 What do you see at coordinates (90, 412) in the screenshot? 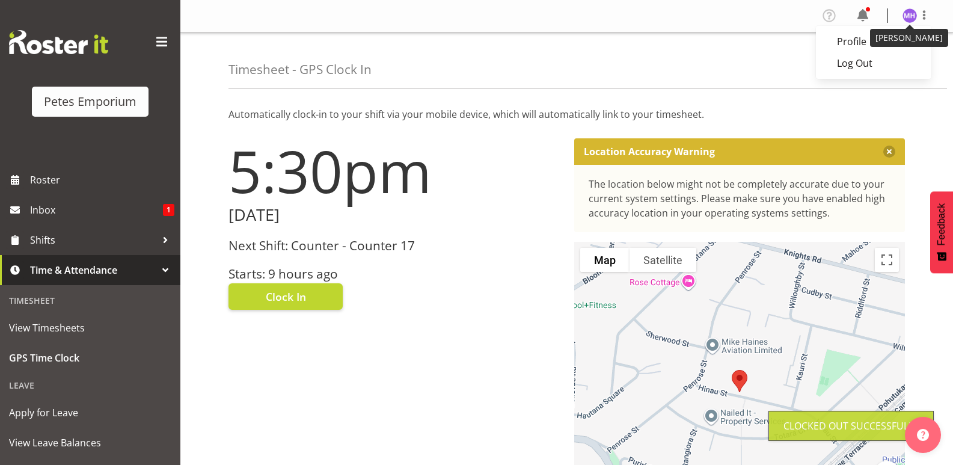
I see `a: Apply for Leave` at bounding box center [90, 412].